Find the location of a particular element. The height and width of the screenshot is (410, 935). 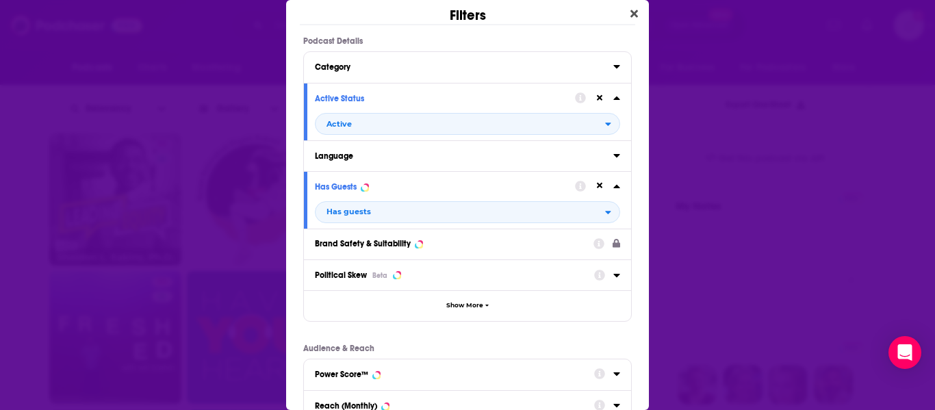

button: Active Status is located at coordinates (445, 97).